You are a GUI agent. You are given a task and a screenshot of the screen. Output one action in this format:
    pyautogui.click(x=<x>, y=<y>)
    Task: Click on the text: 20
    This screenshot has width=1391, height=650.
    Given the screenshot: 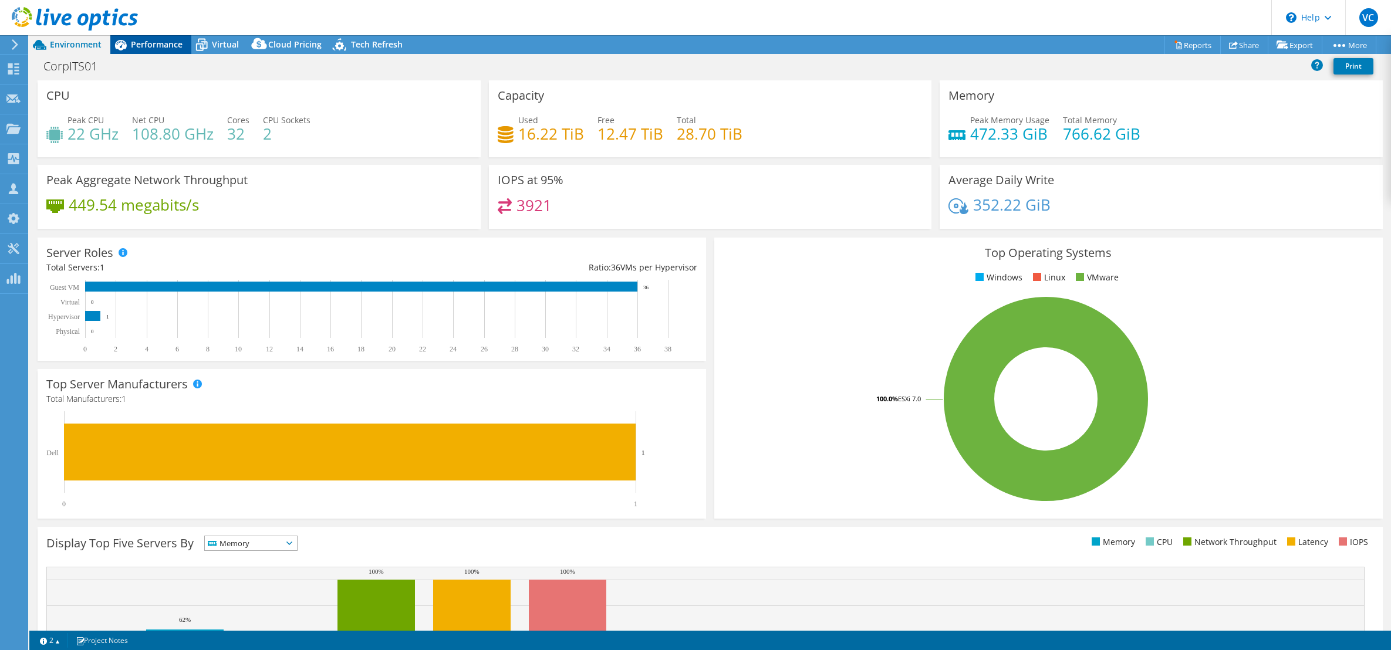 What is the action you would take?
    pyautogui.click(x=392, y=349)
    